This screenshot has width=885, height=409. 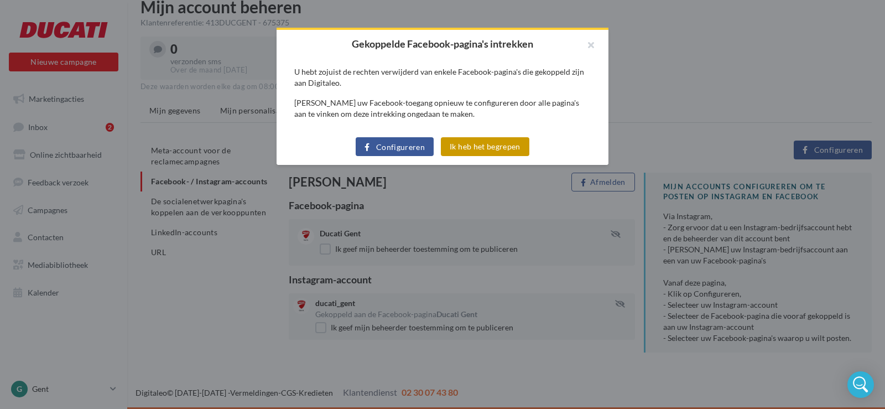 I want to click on h2: Gekoppelde Facebook-pagina's intrekken, so click(x=442, y=44).